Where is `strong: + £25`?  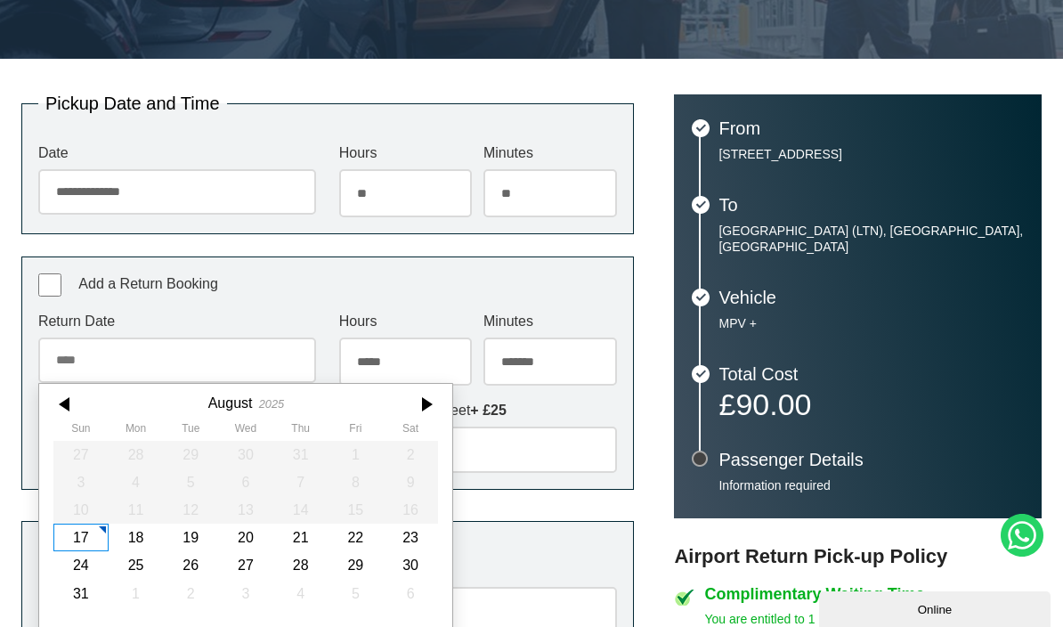 strong: + £25 is located at coordinates (488, 410).